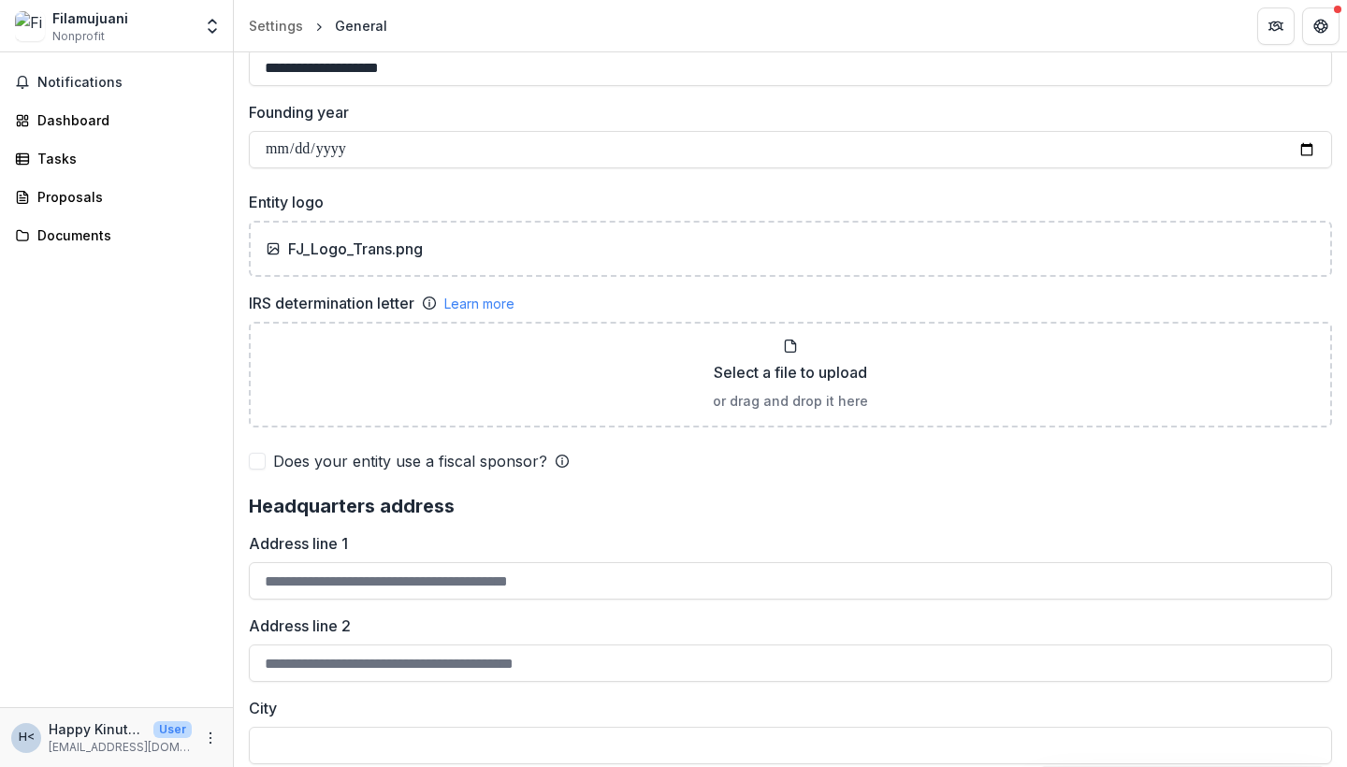 This screenshot has height=767, width=1347. Describe the element at coordinates (479, 303) in the screenshot. I see `a: Learn more` at that location.